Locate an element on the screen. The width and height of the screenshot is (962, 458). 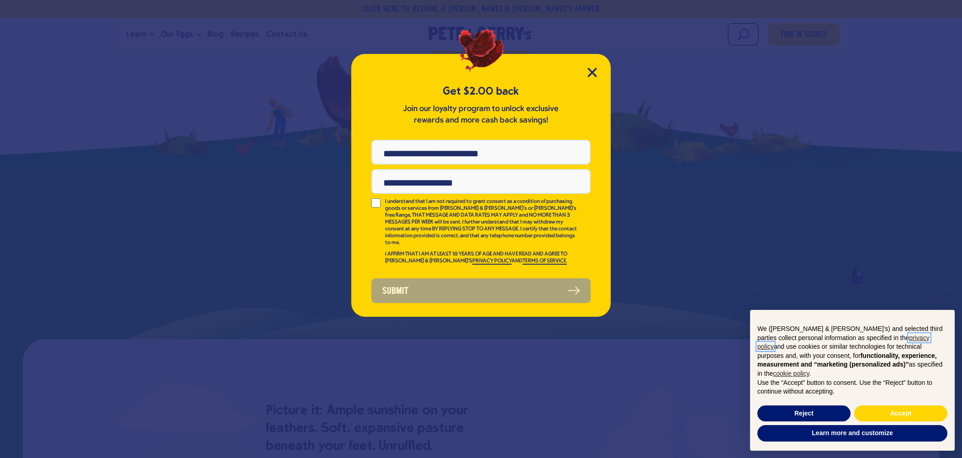
p: I understand that I am not required to grant consent as a condition of purchasing goods or servic... is located at coordinates (481, 222).